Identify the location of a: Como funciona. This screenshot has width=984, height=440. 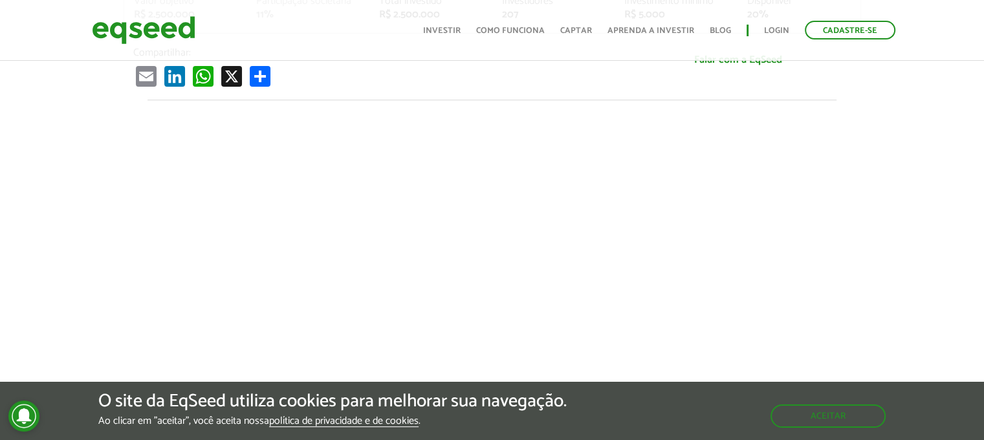
(511, 30).